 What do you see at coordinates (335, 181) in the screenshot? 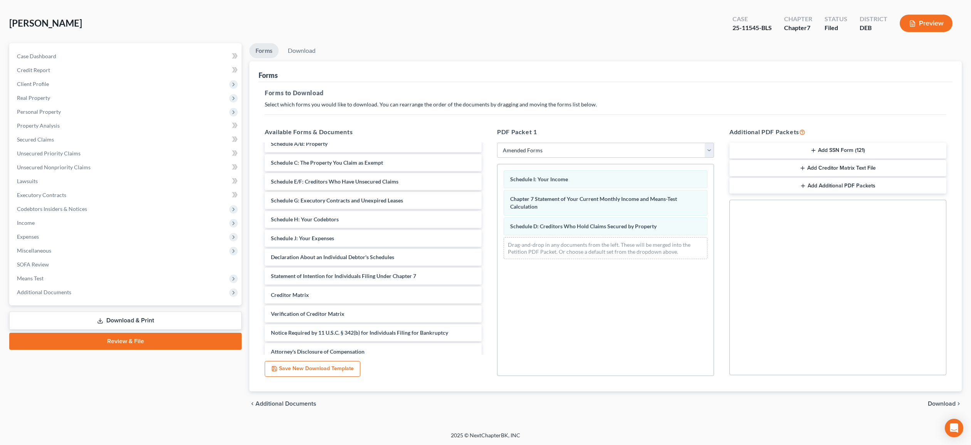
I see `span: Schedule E/F: Creditors Who Have Unsecured Claims` at bounding box center [335, 181].